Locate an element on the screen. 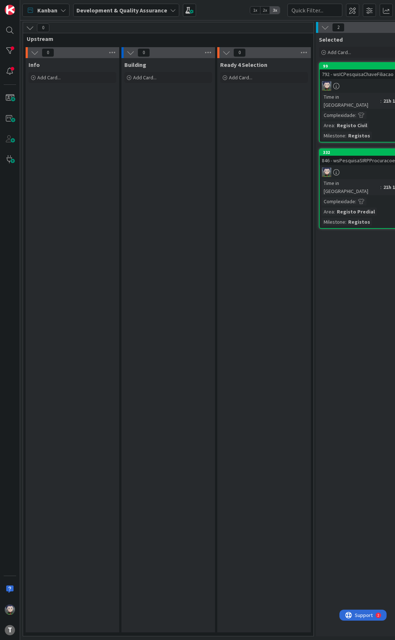 The width and height of the screenshot is (395, 640). span: Ready 4 Selection is located at coordinates (243, 65).